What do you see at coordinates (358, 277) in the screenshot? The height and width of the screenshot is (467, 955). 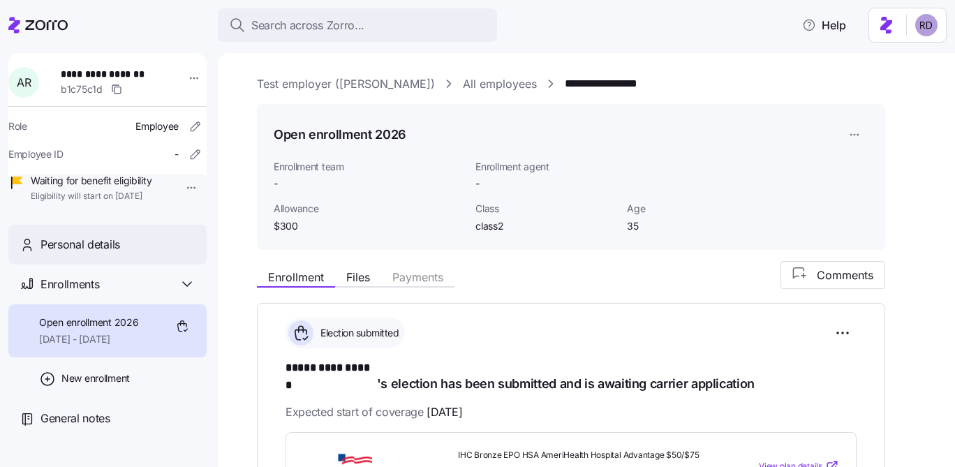 I see `span: Files` at bounding box center [358, 277].